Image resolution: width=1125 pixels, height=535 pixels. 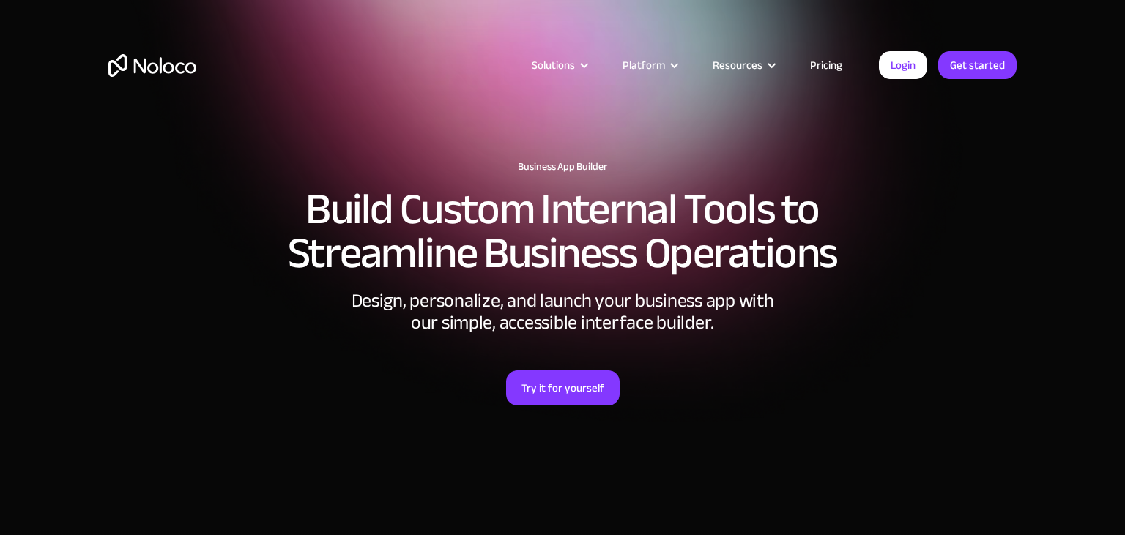 What do you see at coordinates (562, 388) in the screenshot?
I see `a: Try it for yourself` at bounding box center [562, 388].